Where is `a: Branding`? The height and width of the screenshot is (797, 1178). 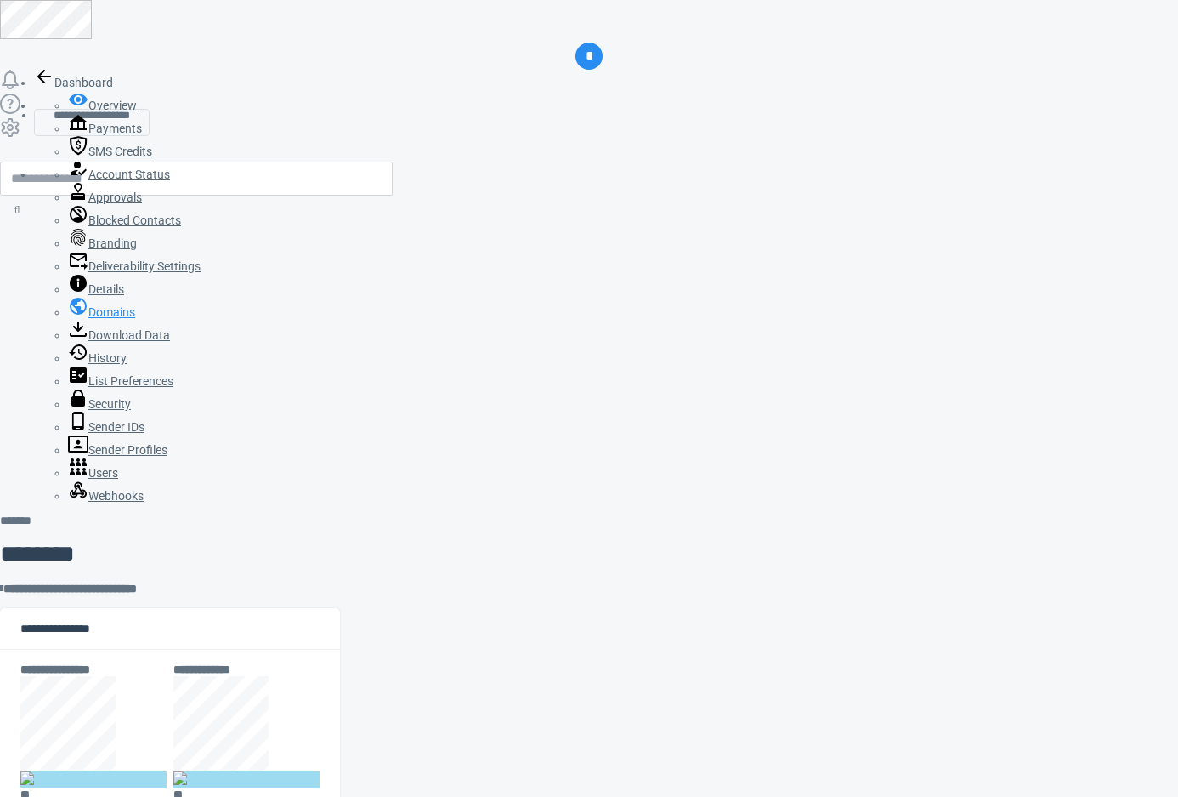
a: Branding is located at coordinates (102, 243).